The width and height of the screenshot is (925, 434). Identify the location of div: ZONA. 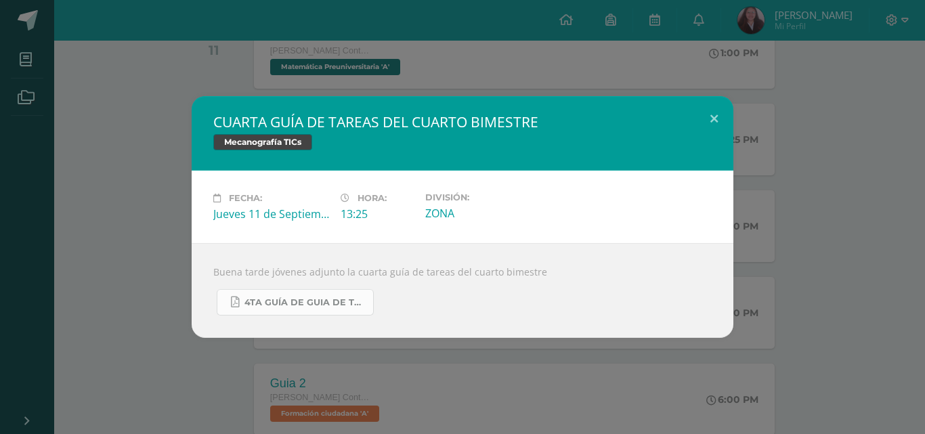
(483, 213).